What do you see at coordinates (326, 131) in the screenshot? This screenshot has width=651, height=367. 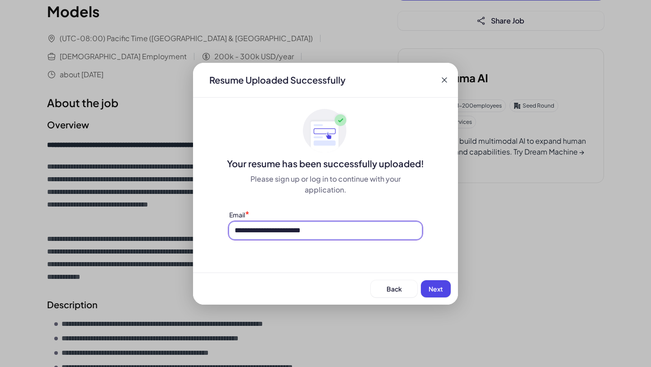 I see `img: ApplyedMaskGroup3.svg` at bounding box center [326, 131].